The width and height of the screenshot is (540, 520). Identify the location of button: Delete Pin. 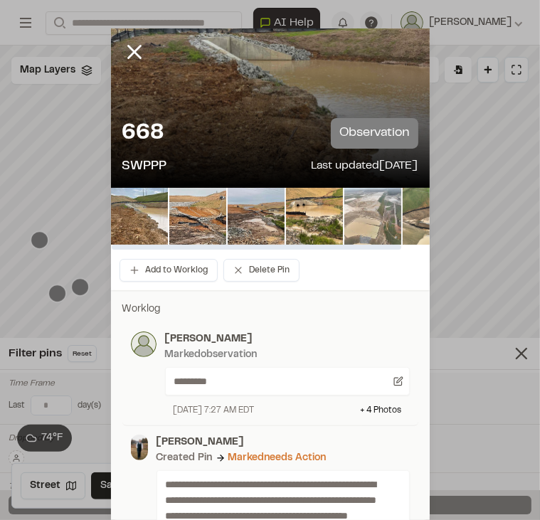
(261, 270).